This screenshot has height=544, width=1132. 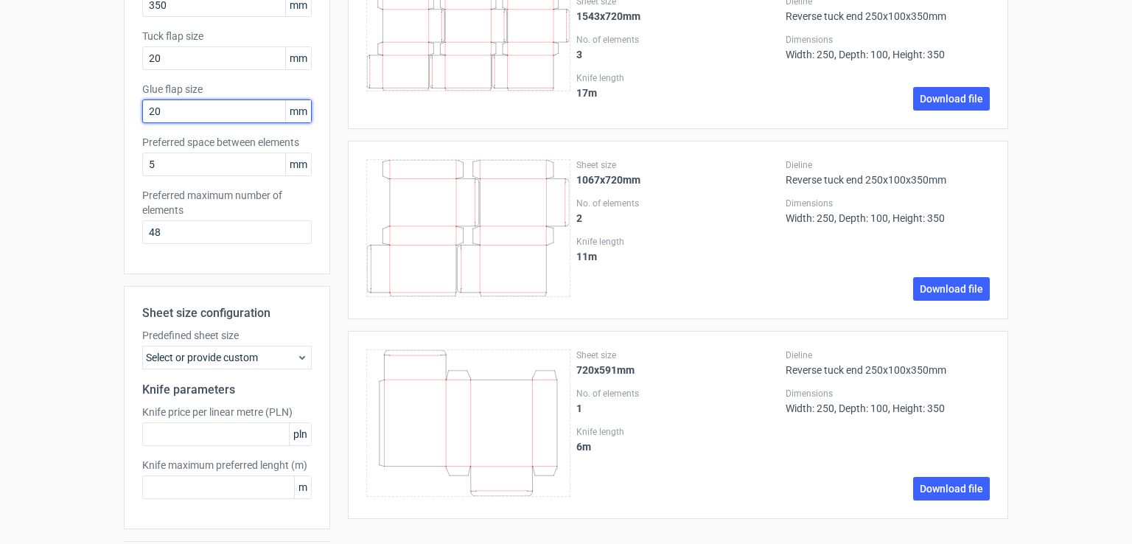 What do you see at coordinates (587, 93) in the screenshot?
I see `strong: 17 m` at bounding box center [587, 93].